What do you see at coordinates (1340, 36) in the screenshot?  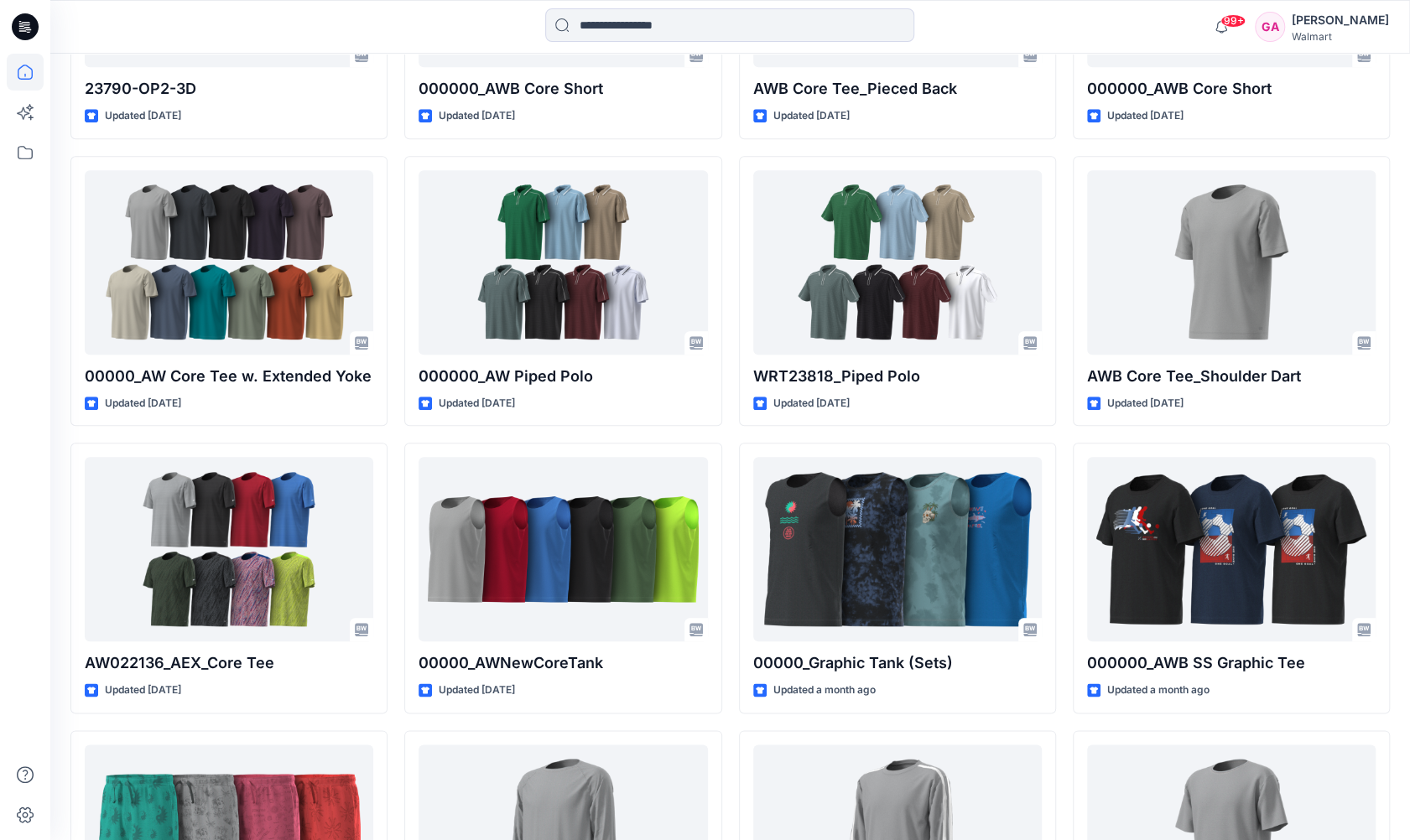 I see `div: Walmart` at bounding box center [1340, 36].